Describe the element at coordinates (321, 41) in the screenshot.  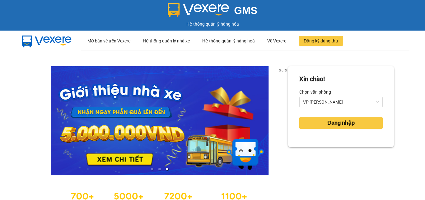
I see `button: Đăng ký dùng thử` at that location.